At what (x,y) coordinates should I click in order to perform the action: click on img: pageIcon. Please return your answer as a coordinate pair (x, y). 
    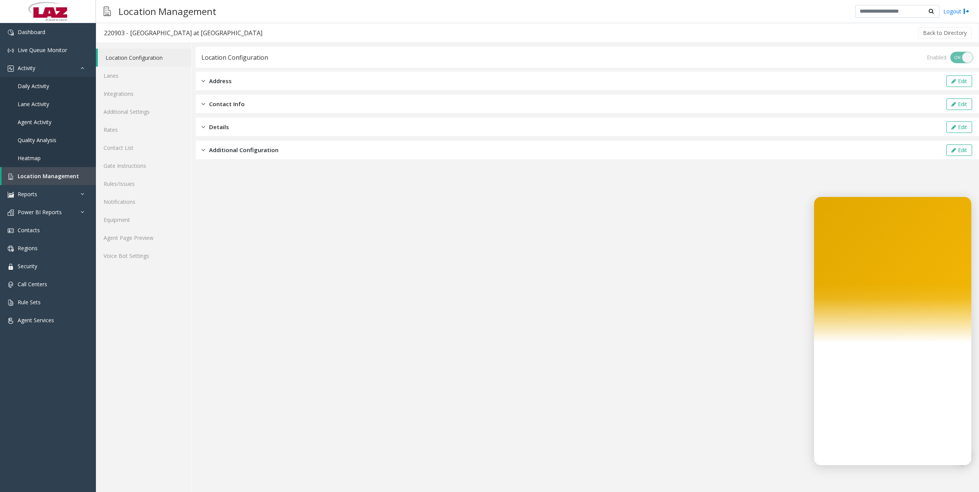
    Looking at the image, I should click on (107, 11).